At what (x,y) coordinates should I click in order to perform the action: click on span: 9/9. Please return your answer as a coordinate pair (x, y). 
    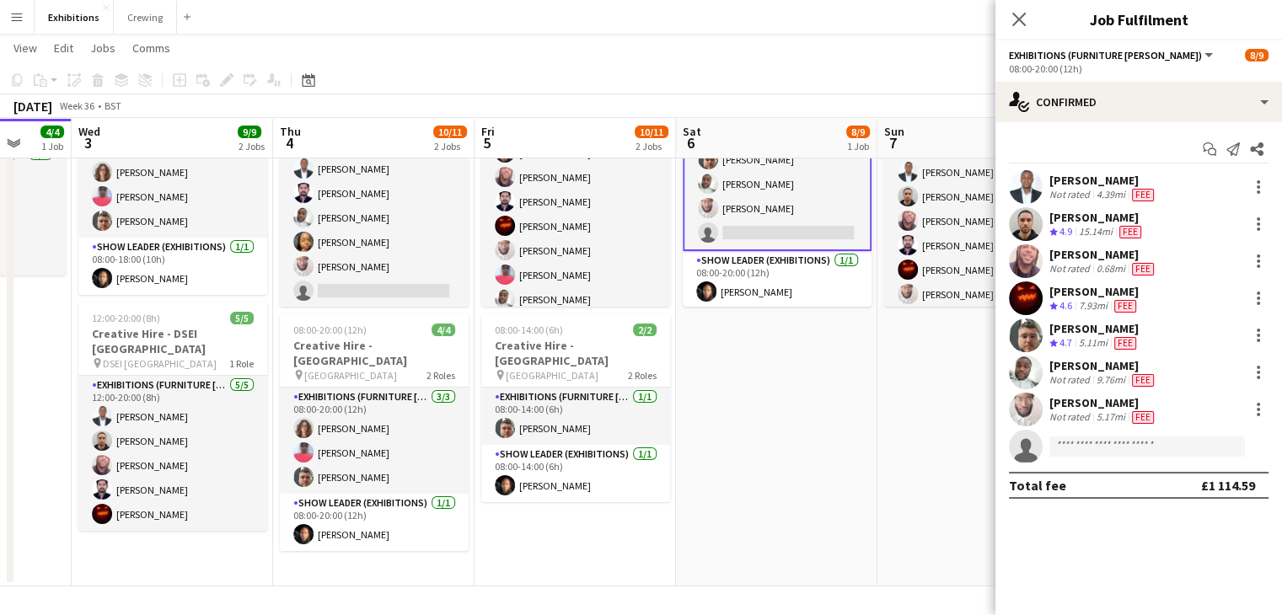
    Looking at the image, I should click on (250, 131).